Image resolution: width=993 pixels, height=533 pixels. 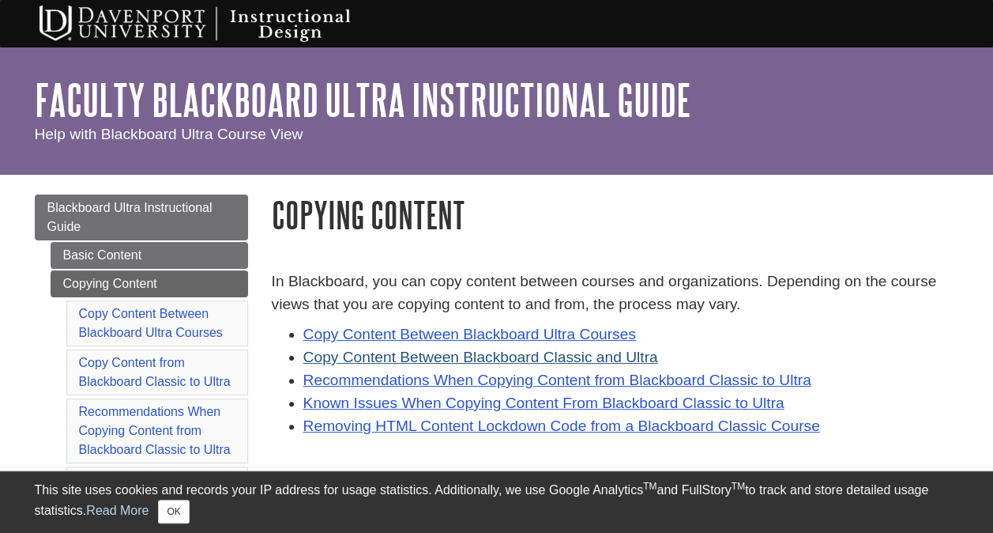 I want to click on a: Blackboard Ultra Instructional Guide, so click(x=141, y=217).